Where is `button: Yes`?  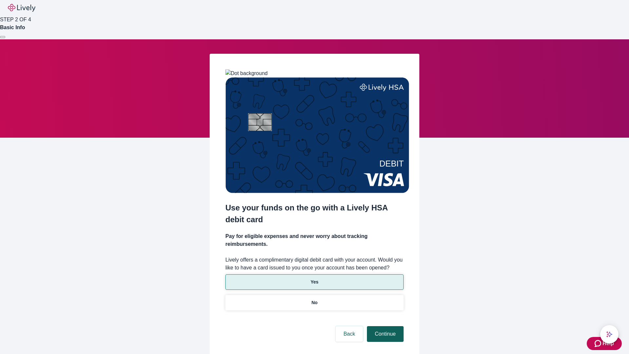
button: Yes is located at coordinates (314, 282).